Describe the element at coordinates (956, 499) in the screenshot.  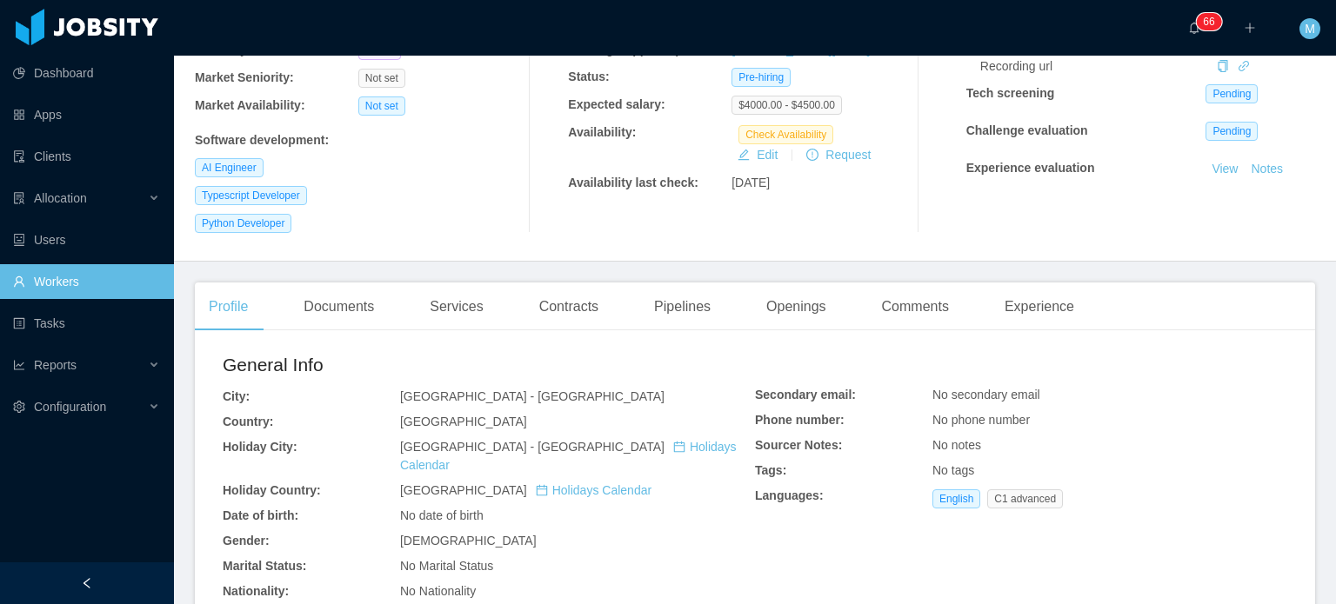
I see `span: English` at that location.